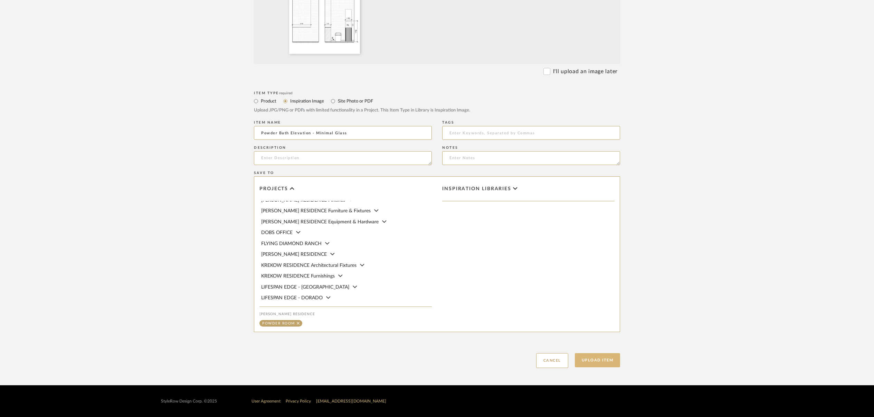 The width and height of the screenshot is (874, 417). Describe the element at coordinates (292, 298) in the screenshot. I see `span: LIFESPAN EDGE - DORADO` at that location.